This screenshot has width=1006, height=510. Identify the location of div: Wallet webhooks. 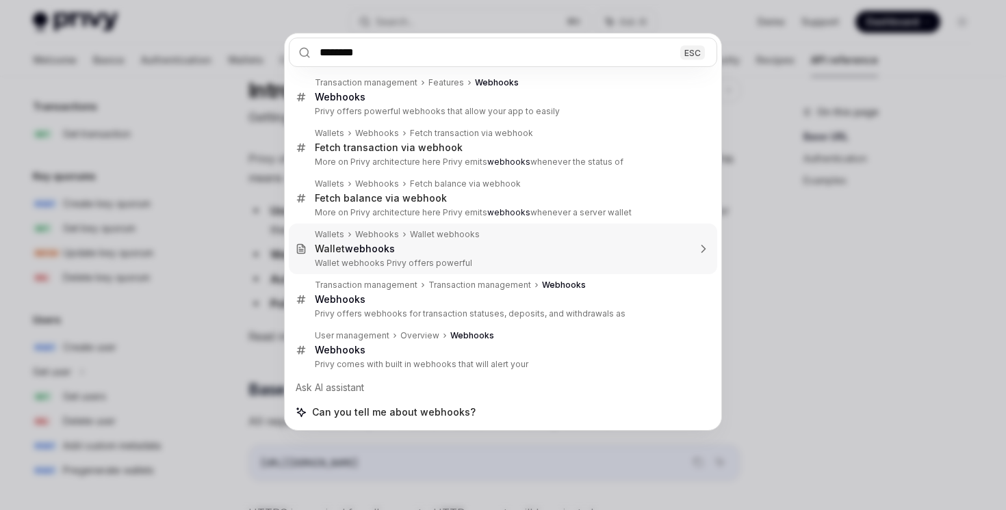
(445, 235).